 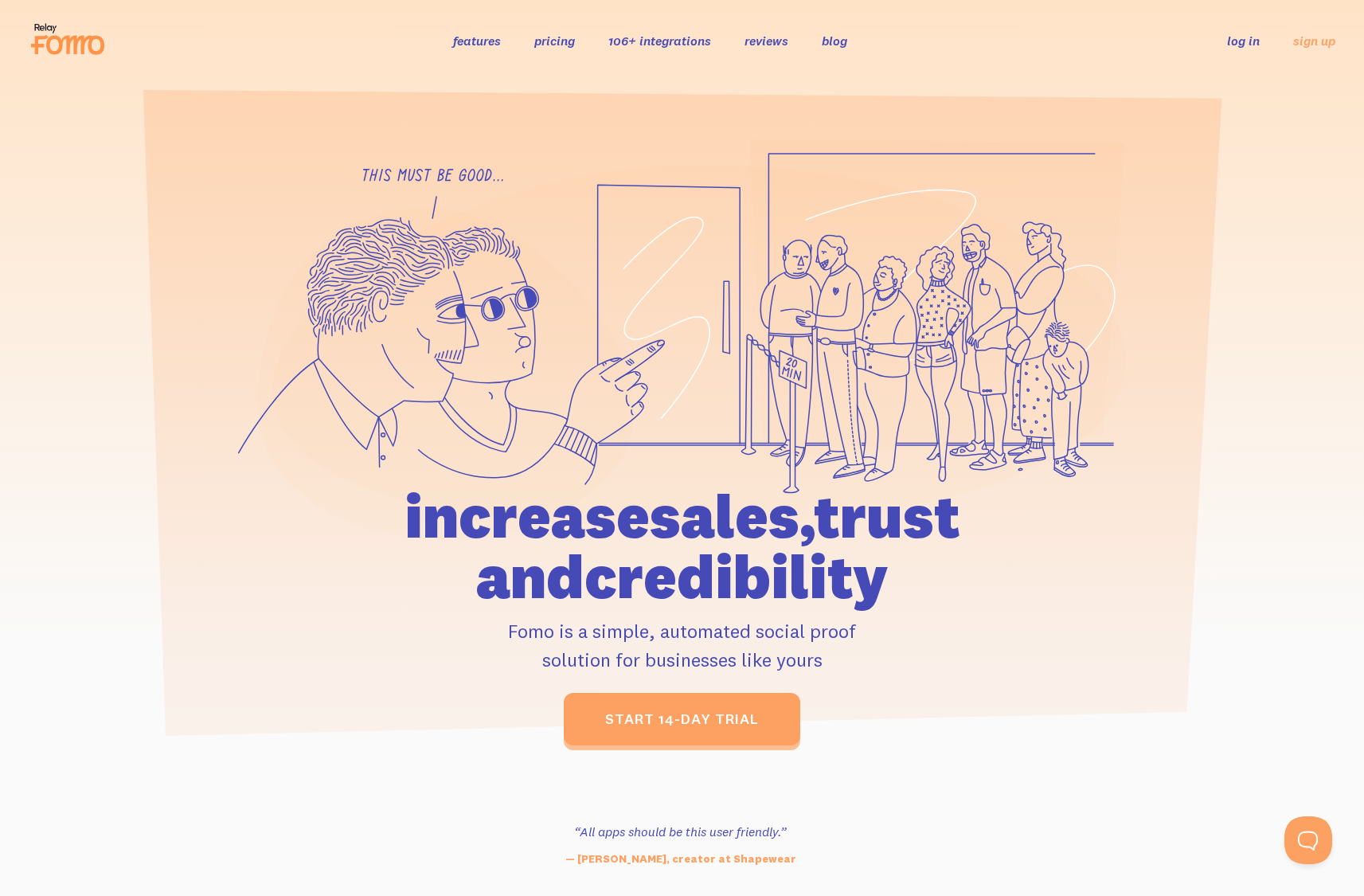 What do you see at coordinates (681, 719) in the screenshot?
I see `a: start 14-day trial` at bounding box center [681, 719].